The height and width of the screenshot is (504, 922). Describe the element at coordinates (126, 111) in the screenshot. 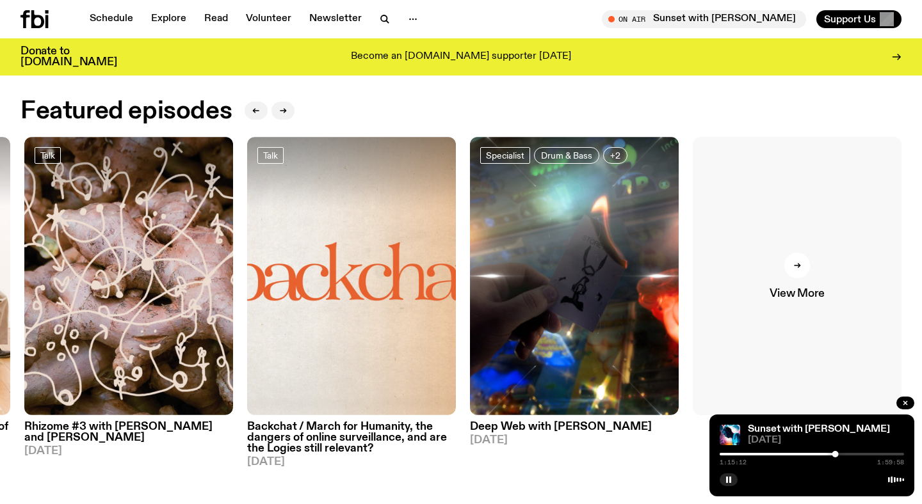

I see `h2: Featured episodes` at that location.